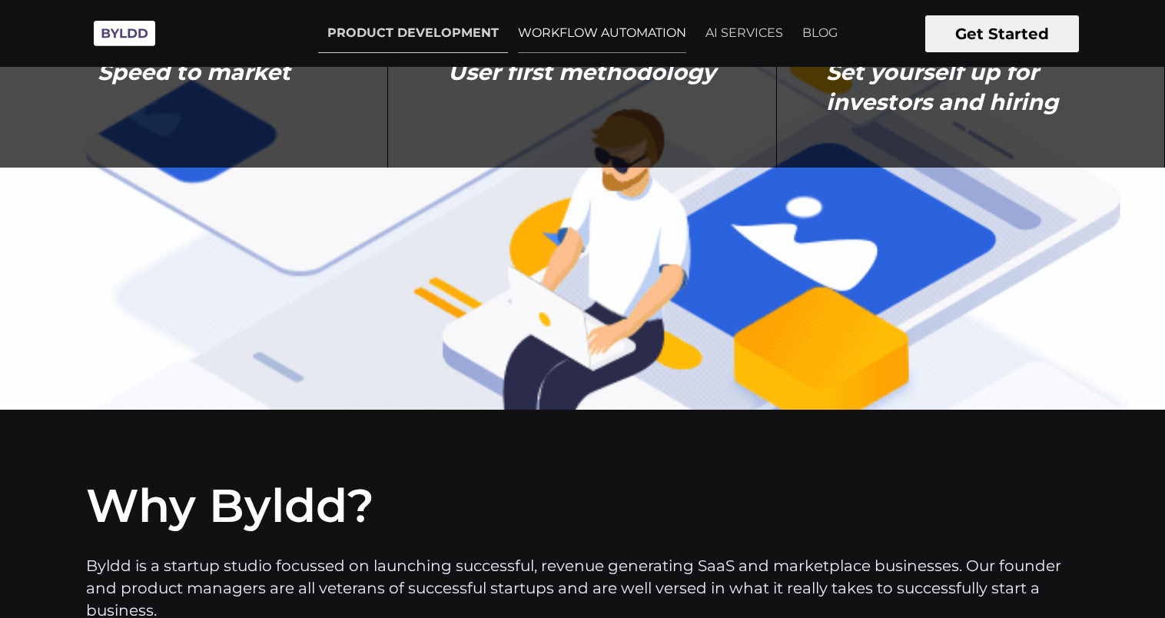  What do you see at coordinates (583, 505) in the screenshot?
I see `h2: Why Byldd?` at bounding box center [583, 505].